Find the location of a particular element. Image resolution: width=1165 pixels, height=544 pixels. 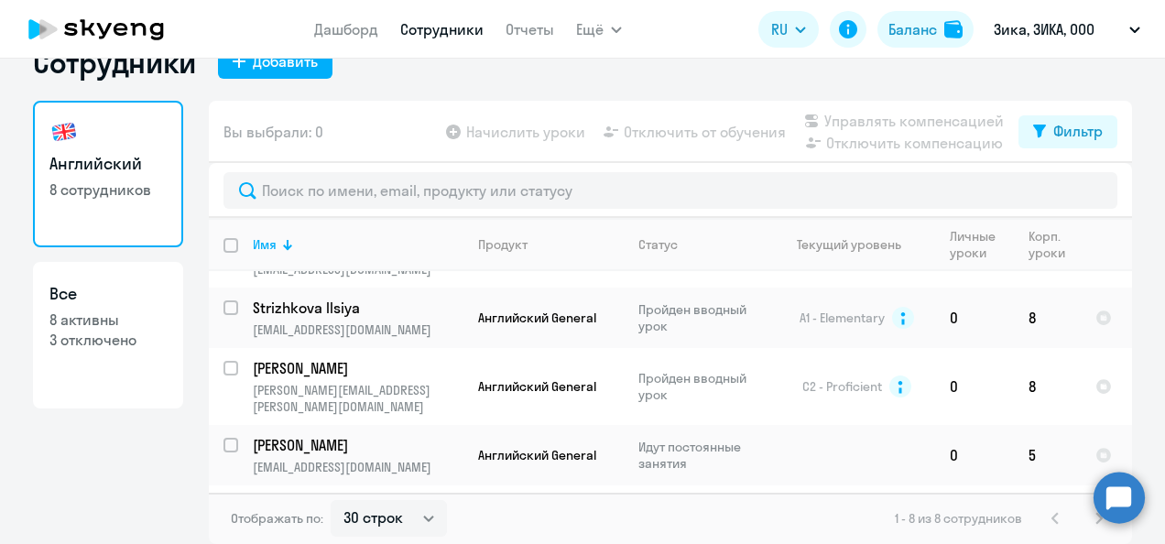

p: Strizhkova Ilsiya is located at coordinates (356, 308).